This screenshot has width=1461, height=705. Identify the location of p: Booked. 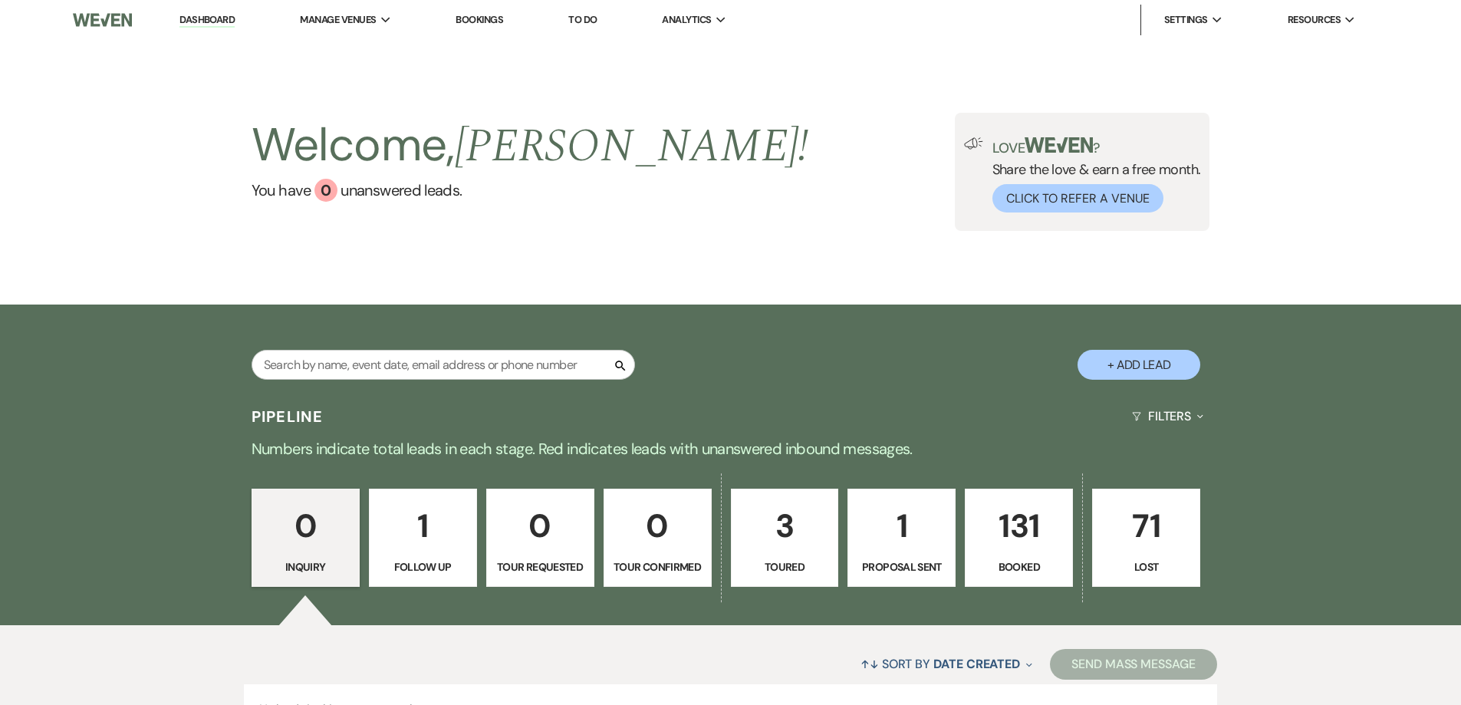
(1019, 567).